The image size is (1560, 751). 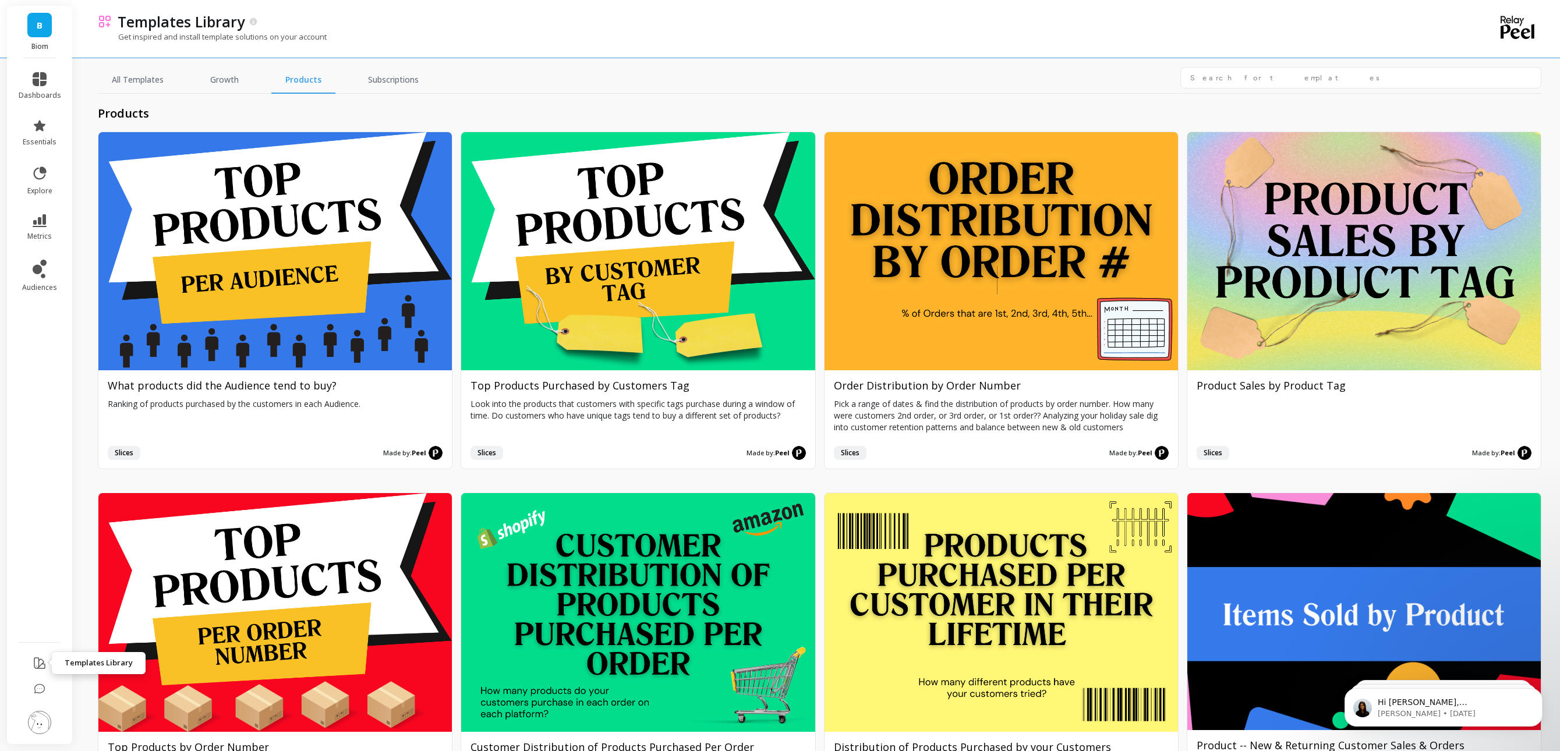 What do you see at coordinates (393, 80) in the screenshot?
I see `a: Subscriptions` at bounding box center [393, 80].